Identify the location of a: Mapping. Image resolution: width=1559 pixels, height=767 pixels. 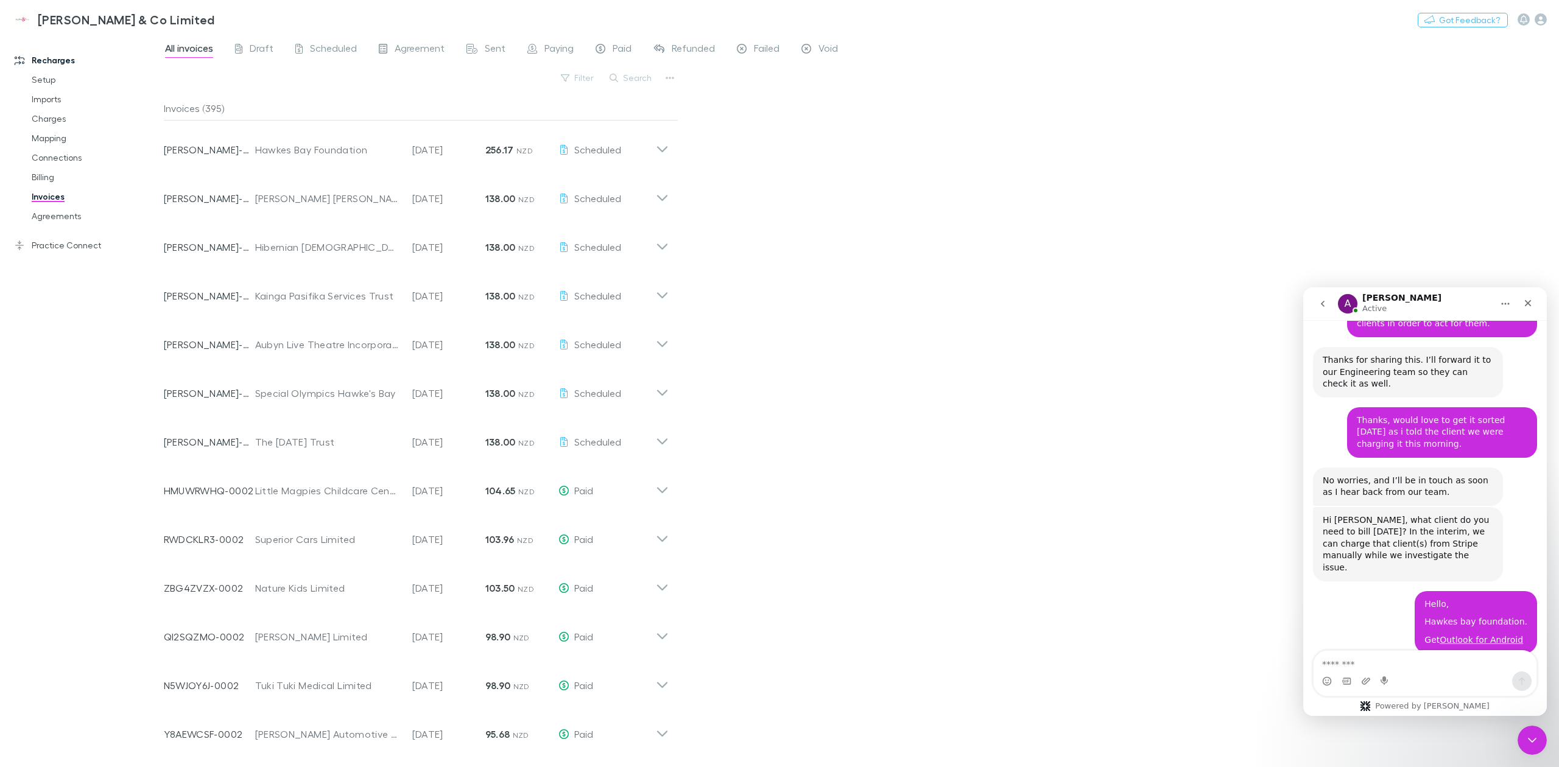
(96, 138).